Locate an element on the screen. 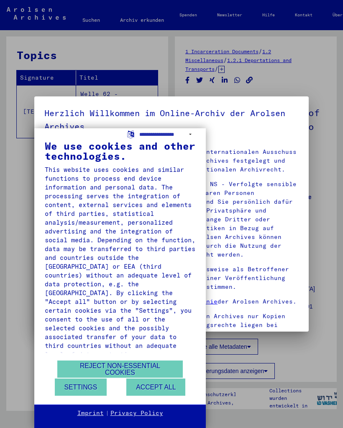  div: We use cookies and other technologies. is located at coordinates (120, 151).